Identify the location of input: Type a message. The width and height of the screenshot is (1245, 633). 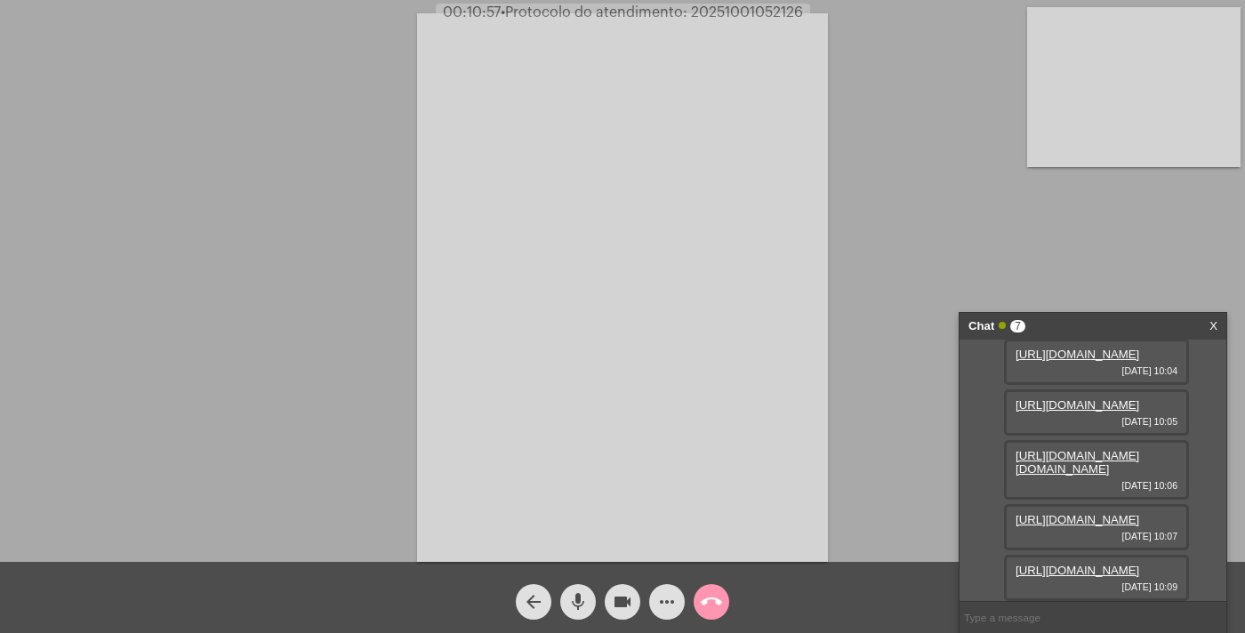
(1093, 617).